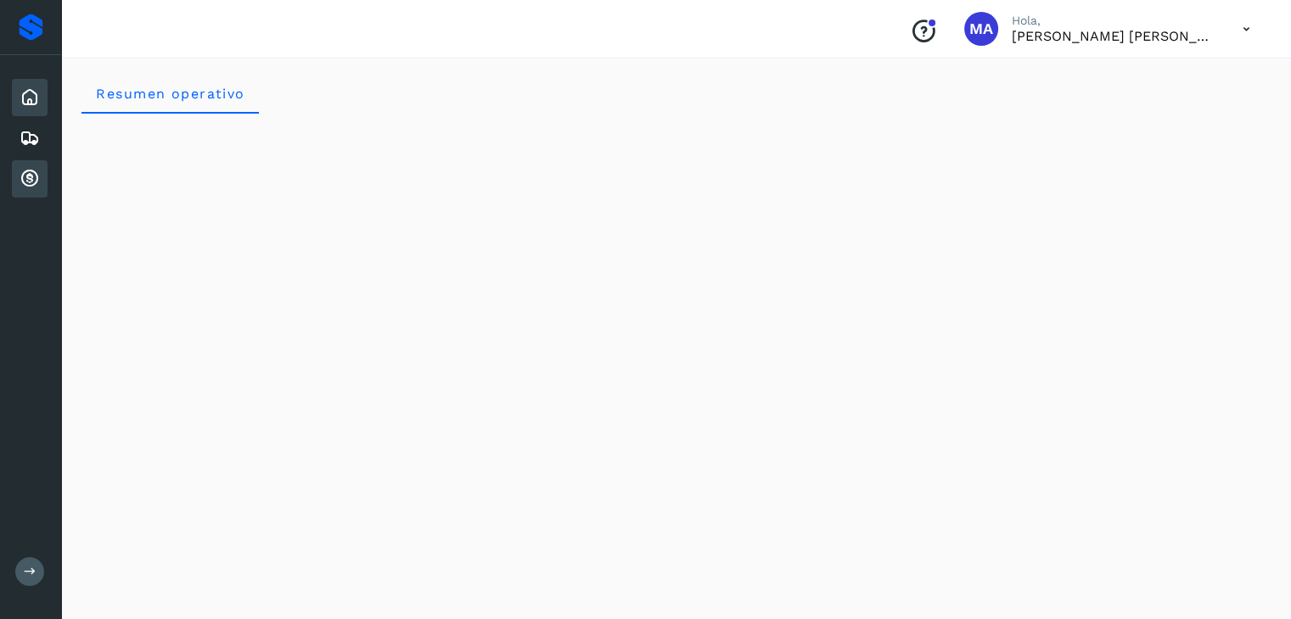 The width and height of the screenshot is (1291, 619). I want to click on p: Hola,, so click(1113, 20).